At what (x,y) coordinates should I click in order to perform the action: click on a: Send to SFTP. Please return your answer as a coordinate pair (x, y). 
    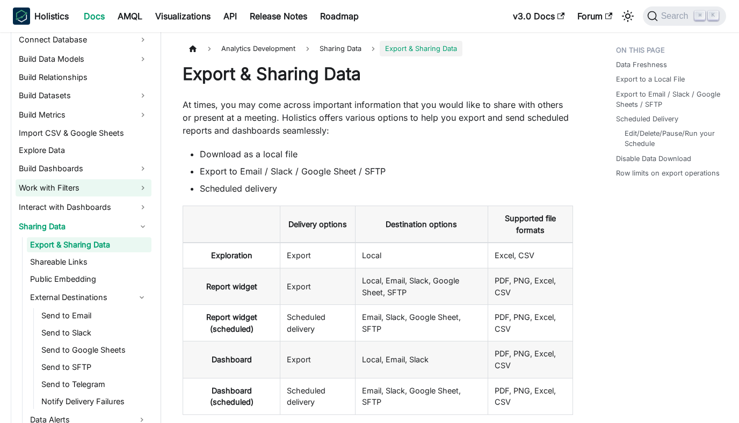
    Looking at the image, I should click on (95, 367).